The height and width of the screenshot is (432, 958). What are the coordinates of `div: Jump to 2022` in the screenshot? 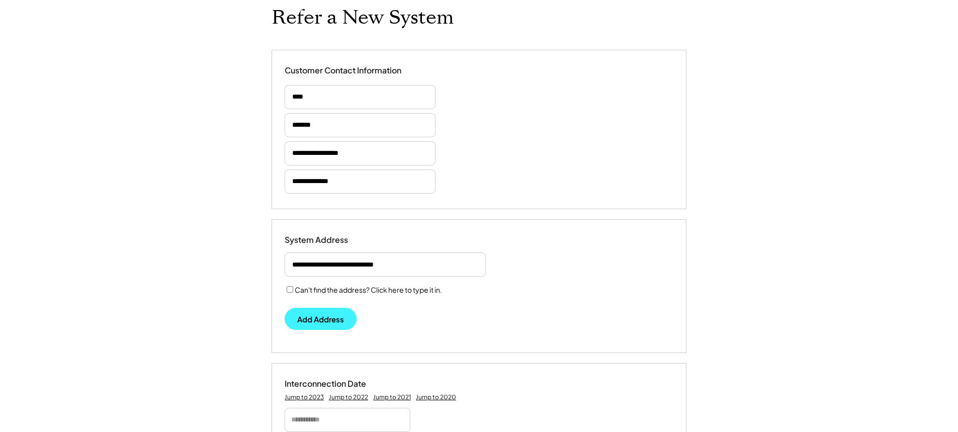 It's located at (348, 397).